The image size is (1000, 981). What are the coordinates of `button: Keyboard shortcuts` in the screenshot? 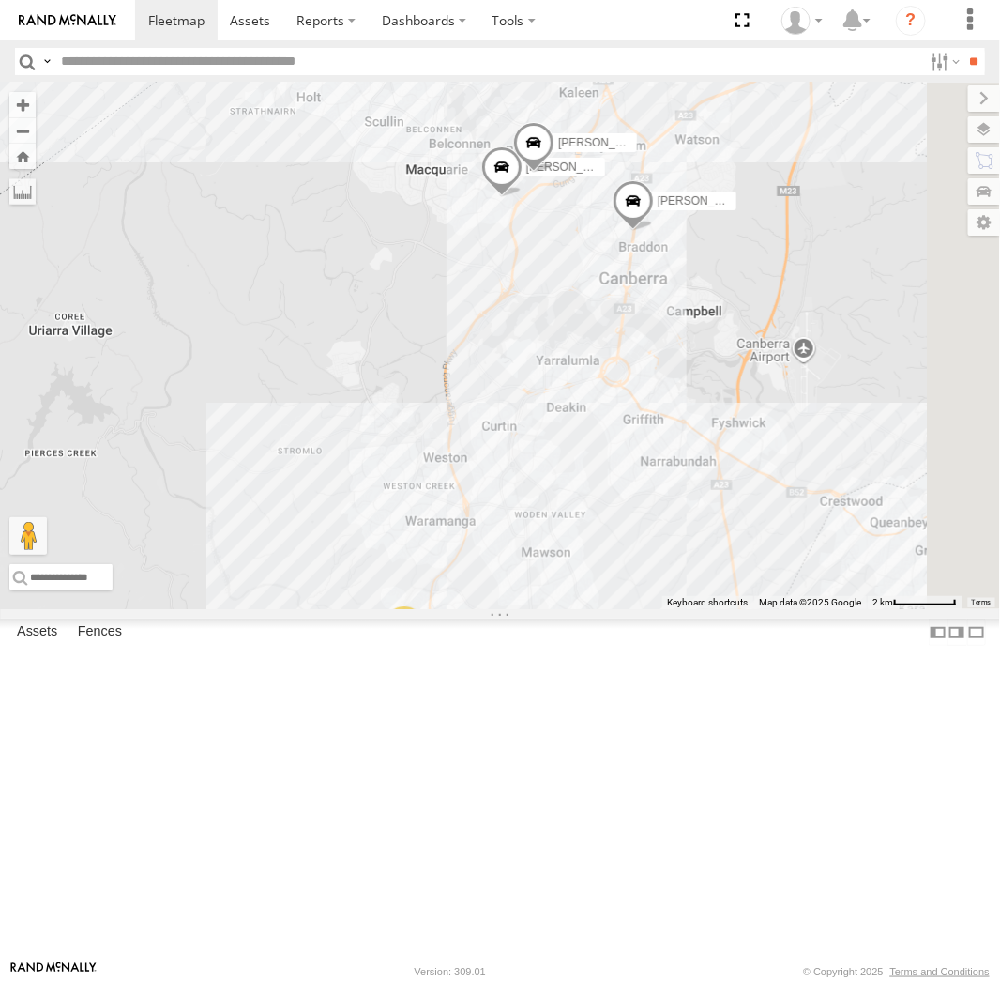 It's located at (708, 603).